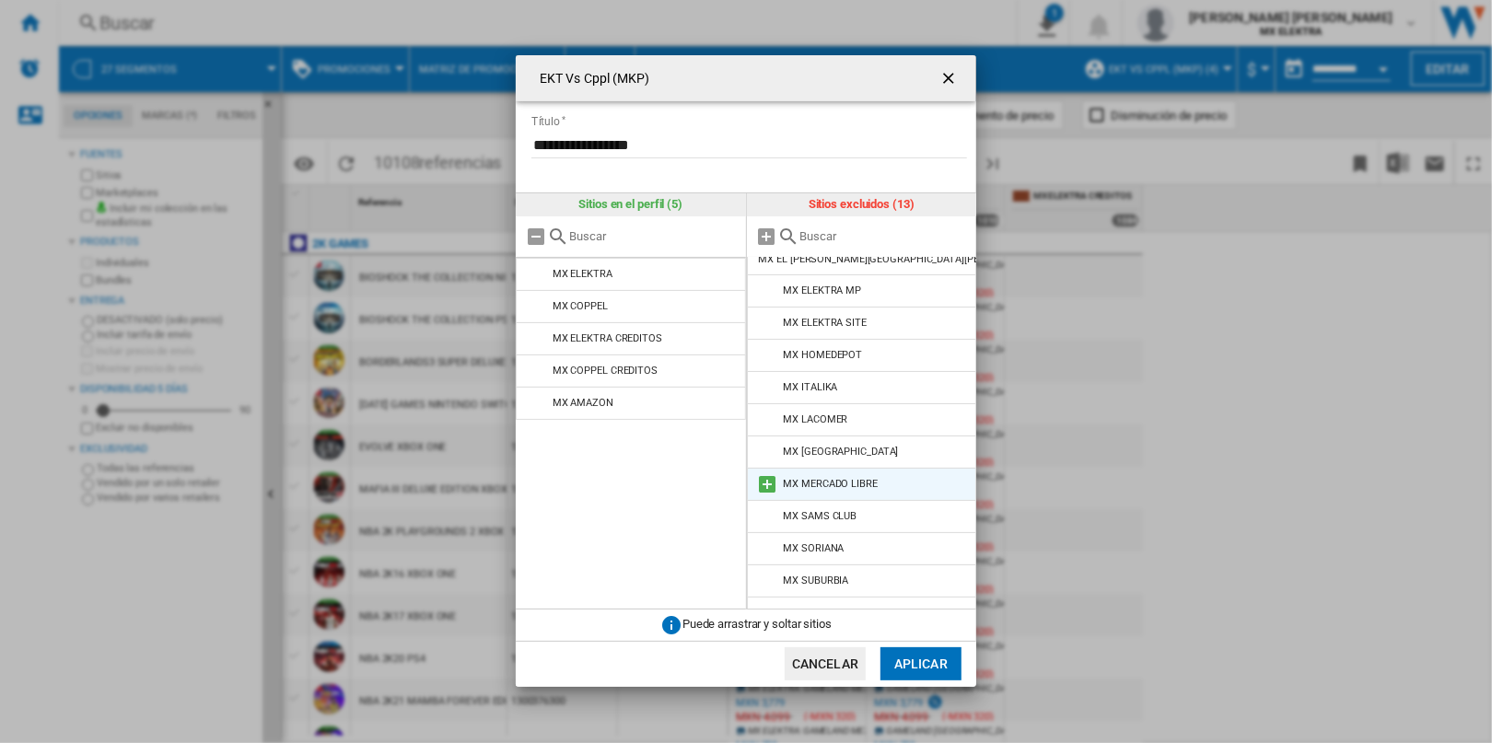 This screenshot has height=743, width=1492. Describe the element at coordinates (822, 355) in the screenshot. I see `div: MX HOMEDEPOT` at that location.